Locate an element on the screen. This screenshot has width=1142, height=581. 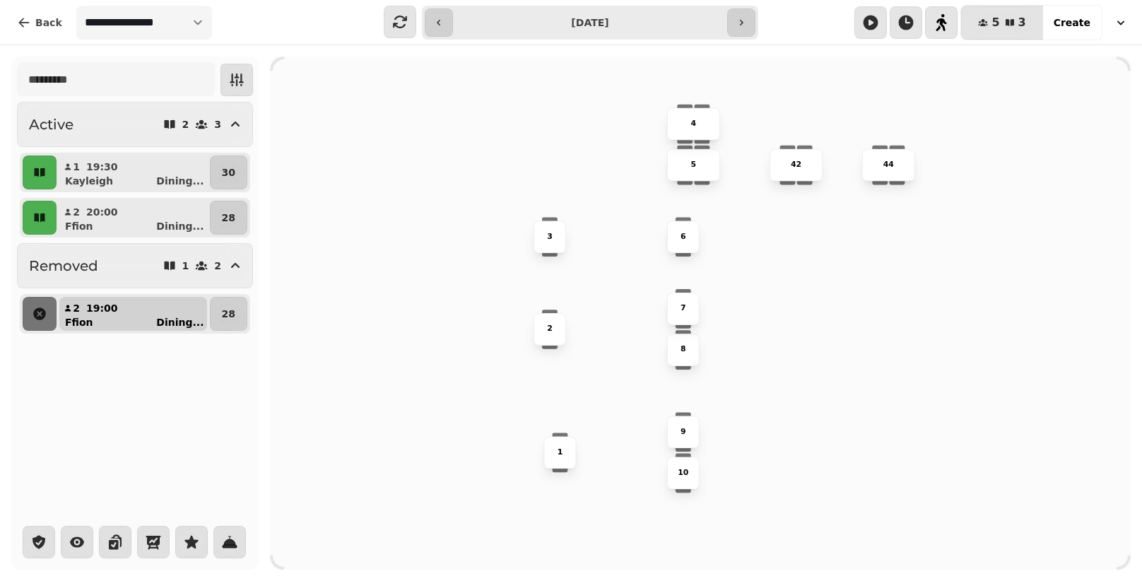
p: 30 is located at coordinates (228, 172).